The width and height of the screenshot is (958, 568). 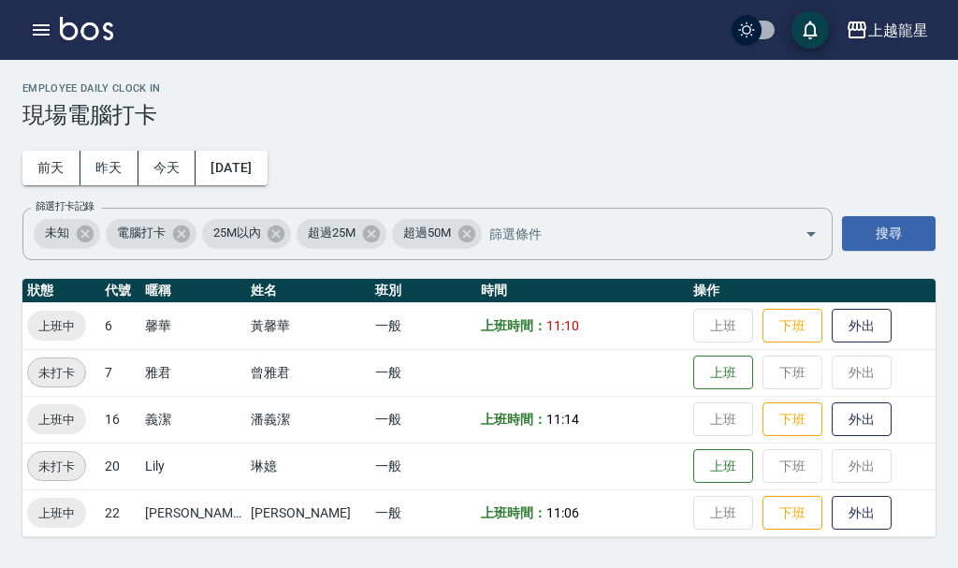 What do you see at coordinates (562, 325) in the screenshot?
I see `span: 11:10` at bounding box center [562, 325].